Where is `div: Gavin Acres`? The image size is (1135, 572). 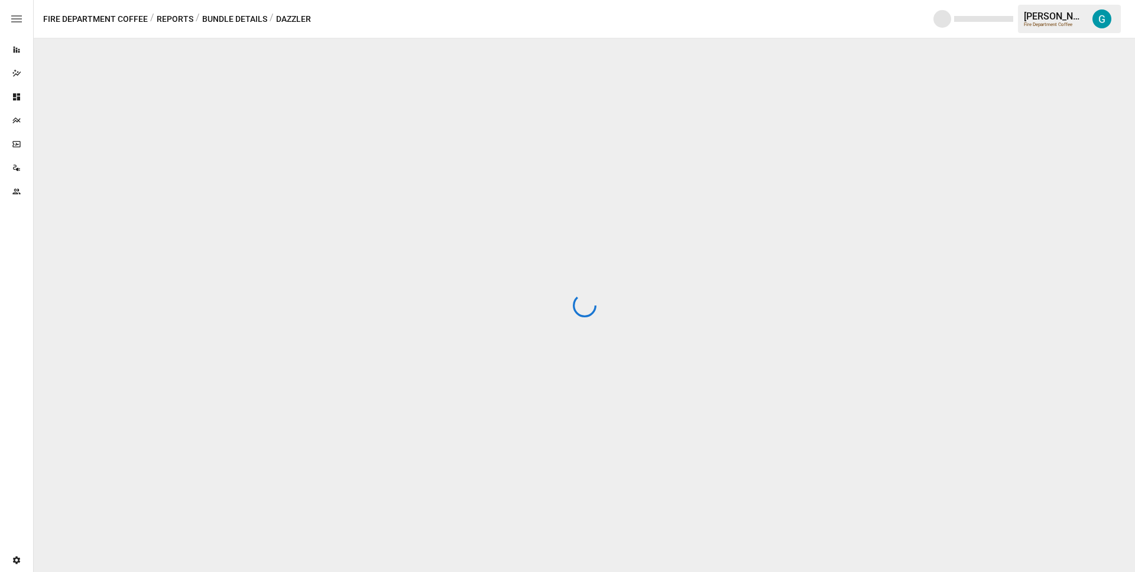
div: Gavin Acres is located at coordinates (1102, 19).